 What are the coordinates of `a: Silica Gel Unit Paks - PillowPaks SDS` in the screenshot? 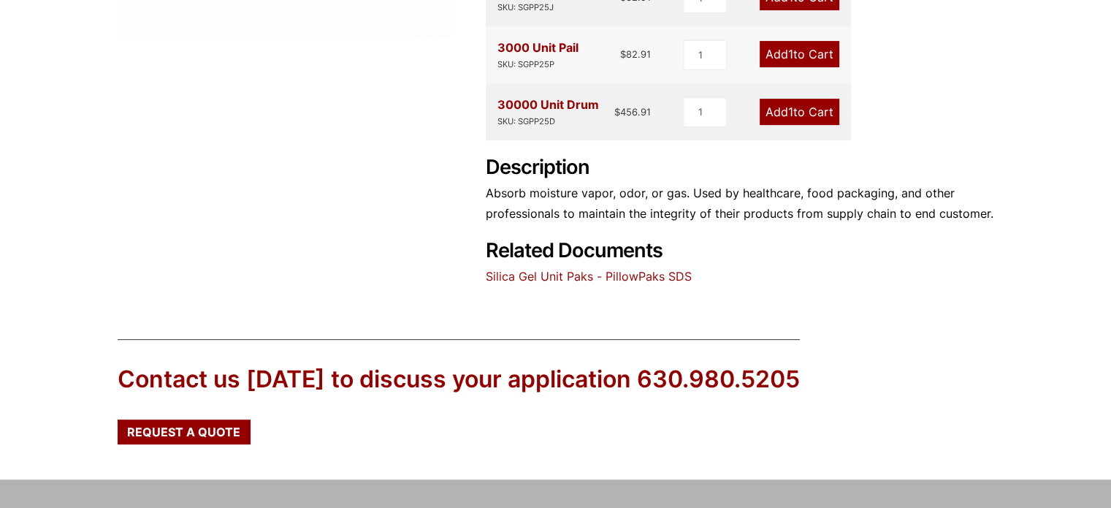 It's located at (589, 276).